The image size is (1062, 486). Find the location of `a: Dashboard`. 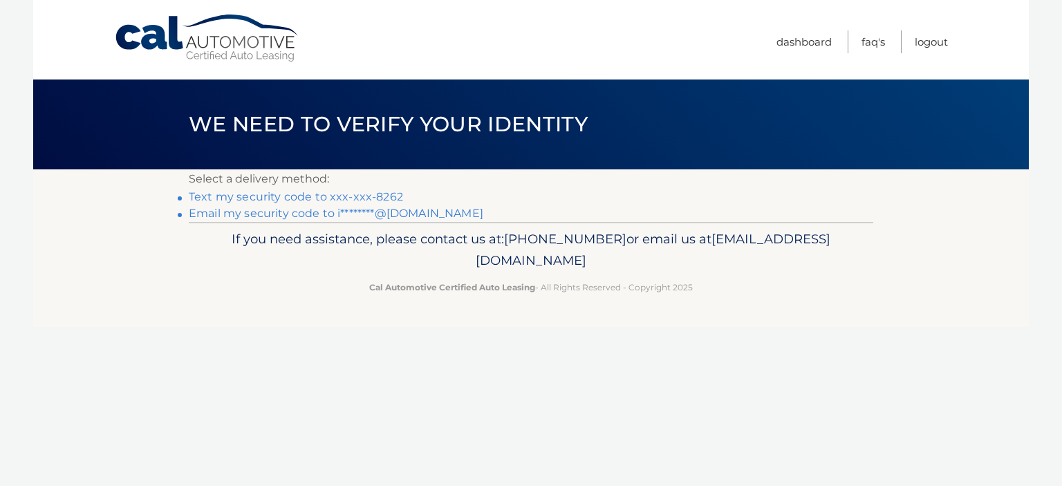

a: Dashboard is located at coordinates (804, 42).